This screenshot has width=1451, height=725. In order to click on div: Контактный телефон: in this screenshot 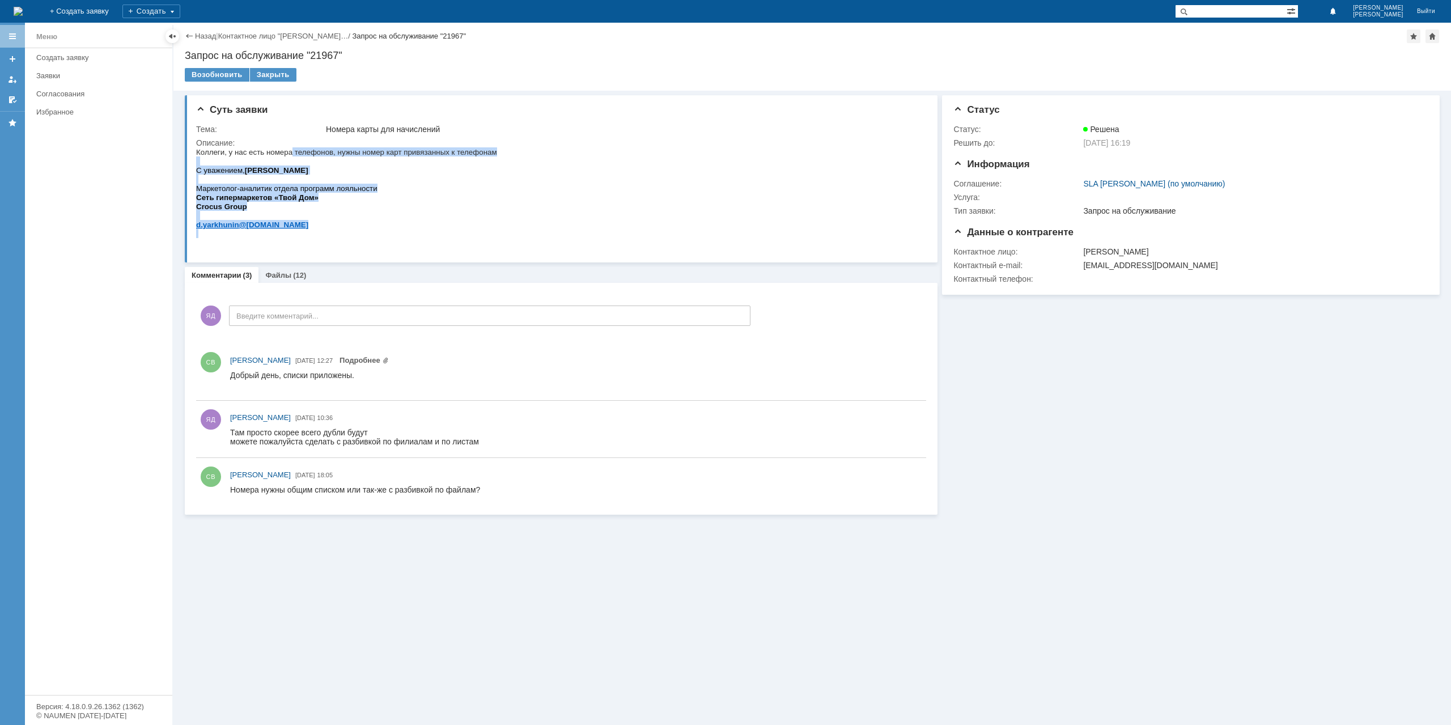, I will do `click(1017, 279)`.